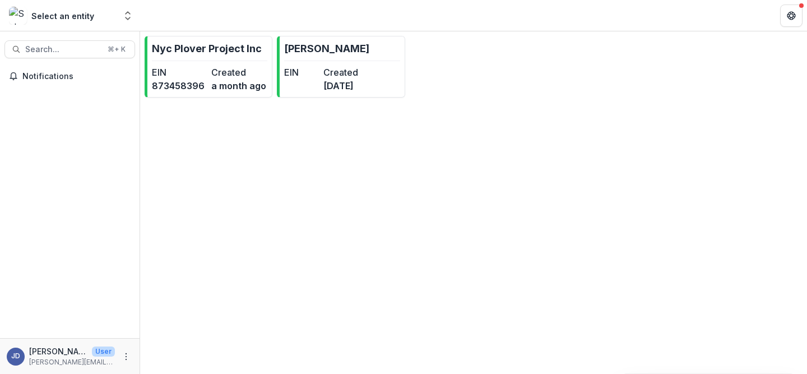 The width and height of the screenshot is (807, 374). What do you see at coordinates (117, 49) in the screenshot?
I see `div: ⌘ + K` at bounding box center [117, 49].